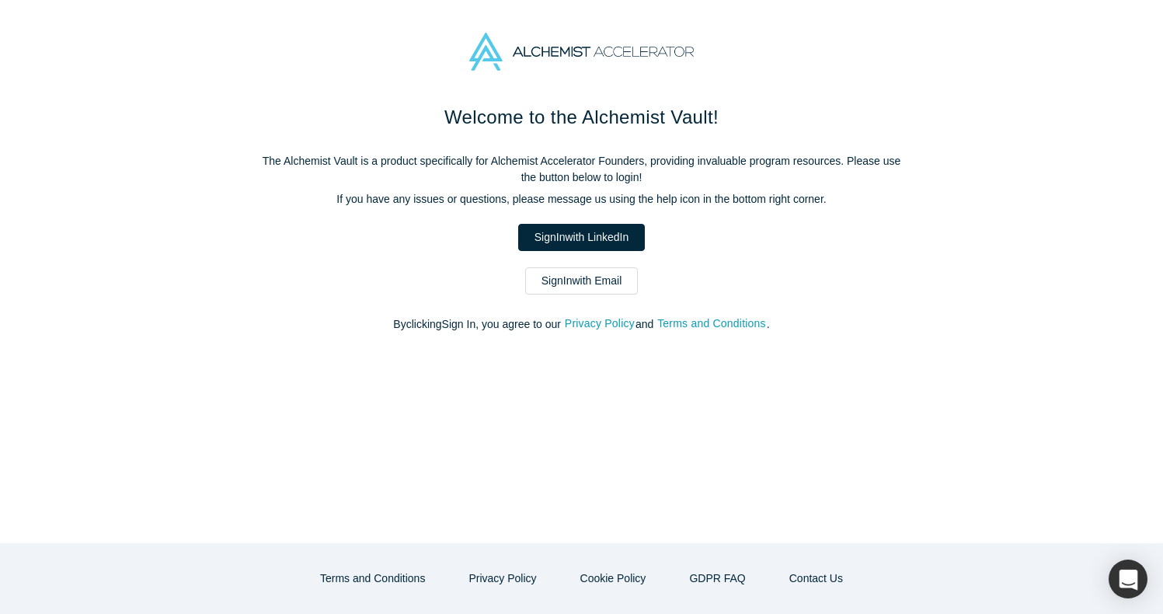  I want to click on p: If you have any issues or questions, please message us using the help icon in the bottom right co..., so click(582, 199).